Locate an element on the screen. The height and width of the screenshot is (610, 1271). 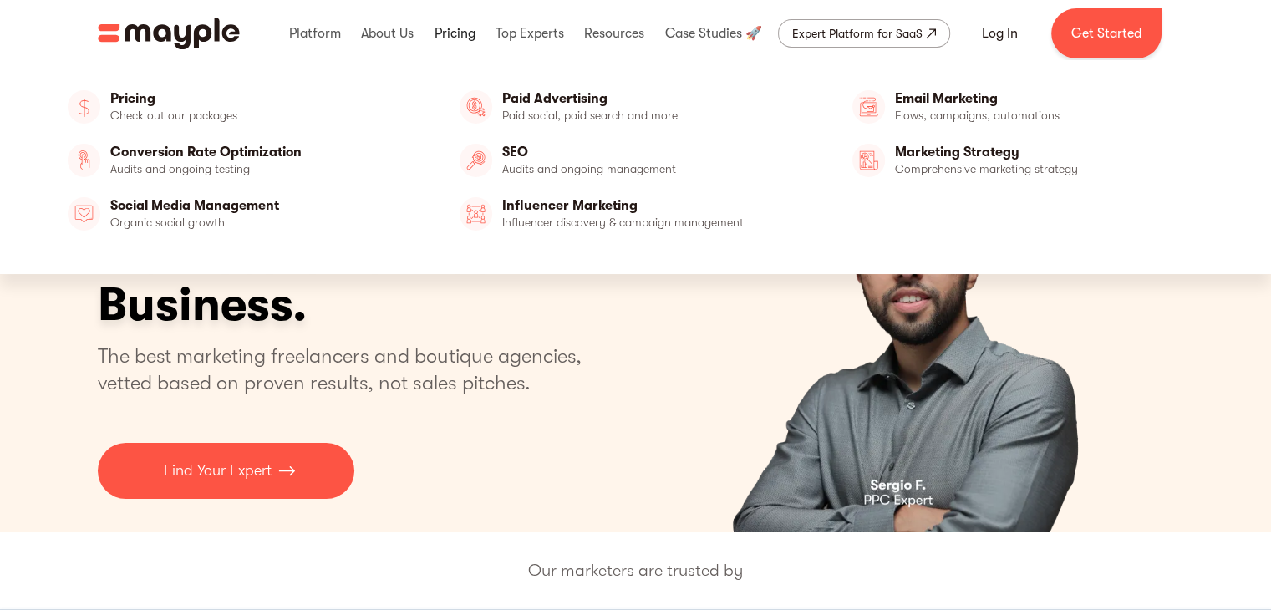
img: Mayple logo is located at coordinates (169, 33).